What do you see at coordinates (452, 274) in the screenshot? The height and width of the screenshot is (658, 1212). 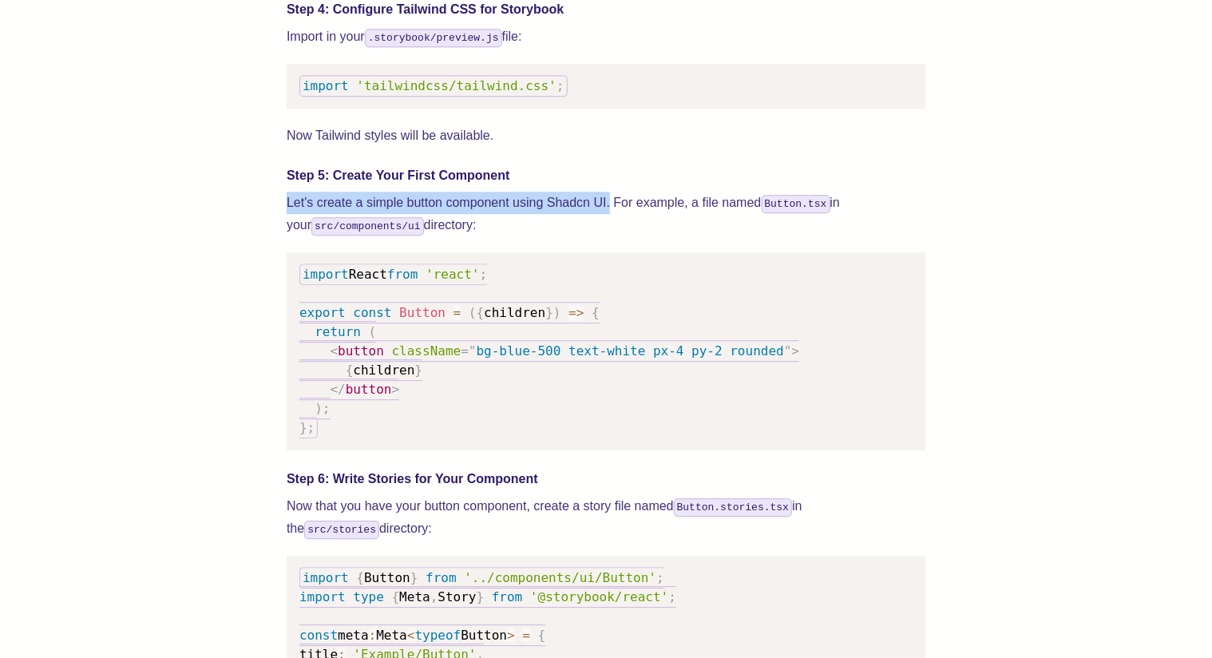 I see `span: 'react'` at bounding box center [452, 274].